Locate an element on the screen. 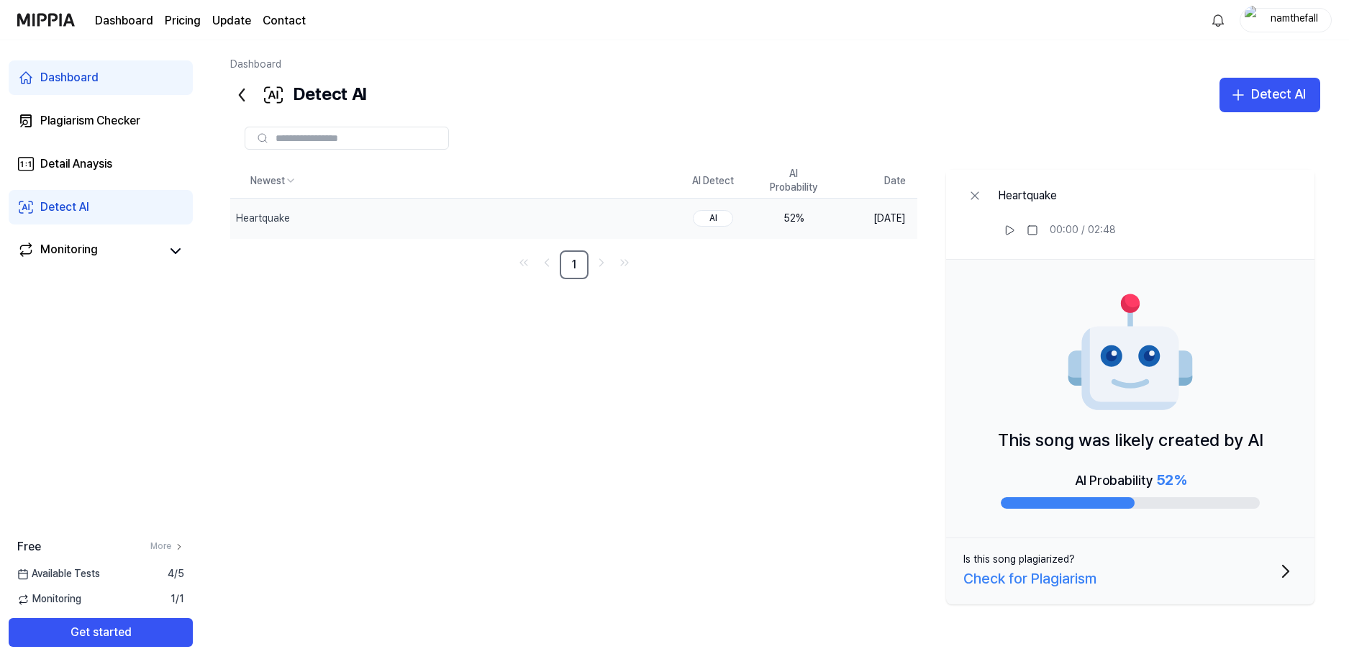 Image resolution: width=1349 pixels, height=667 pixels. button: Is this song plagiarized?Check for Plagiarism is located at coordinates (1131, 571).